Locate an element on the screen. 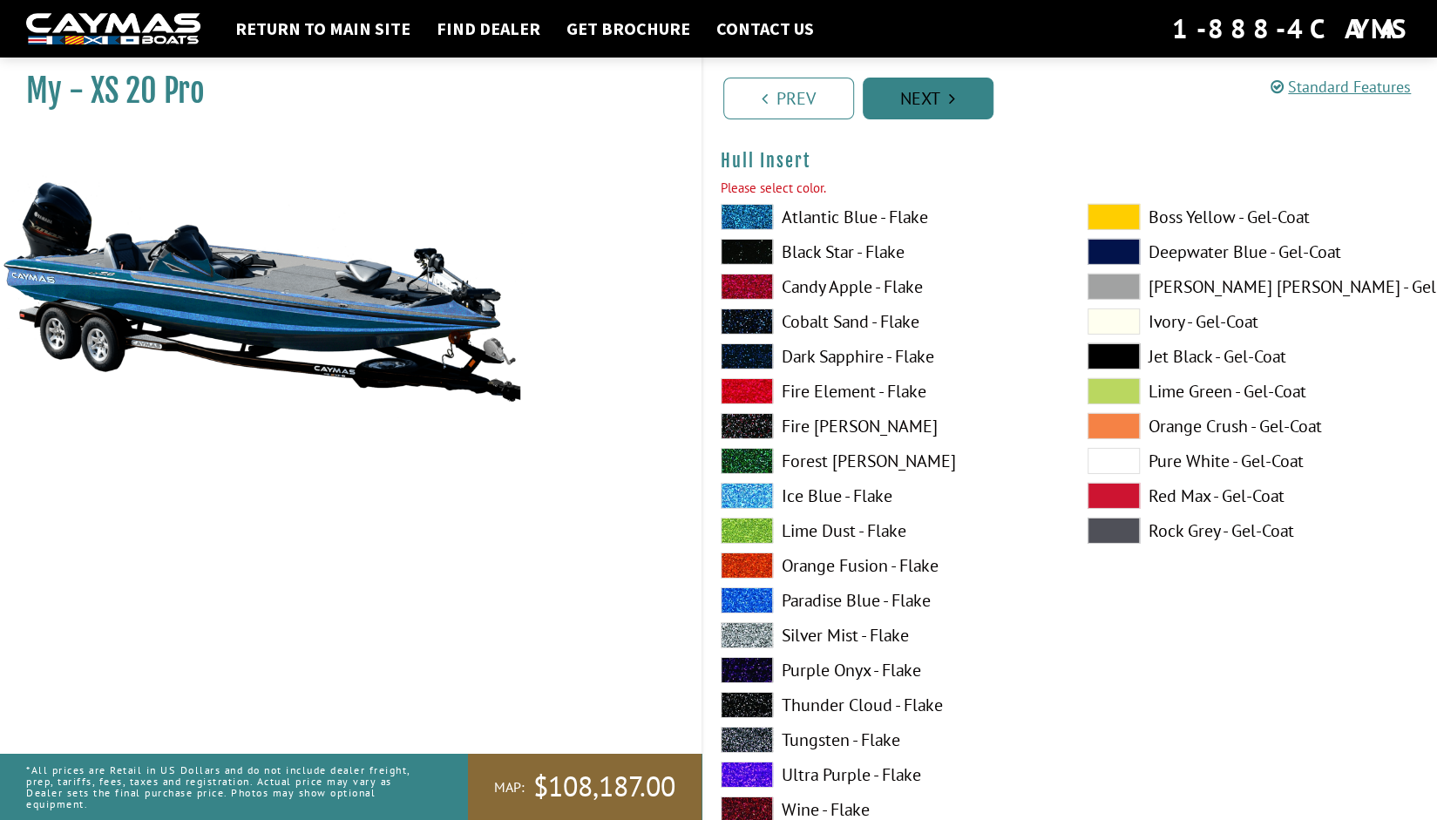  label: Fire Element - Flake is located at coordinates (886, 391).